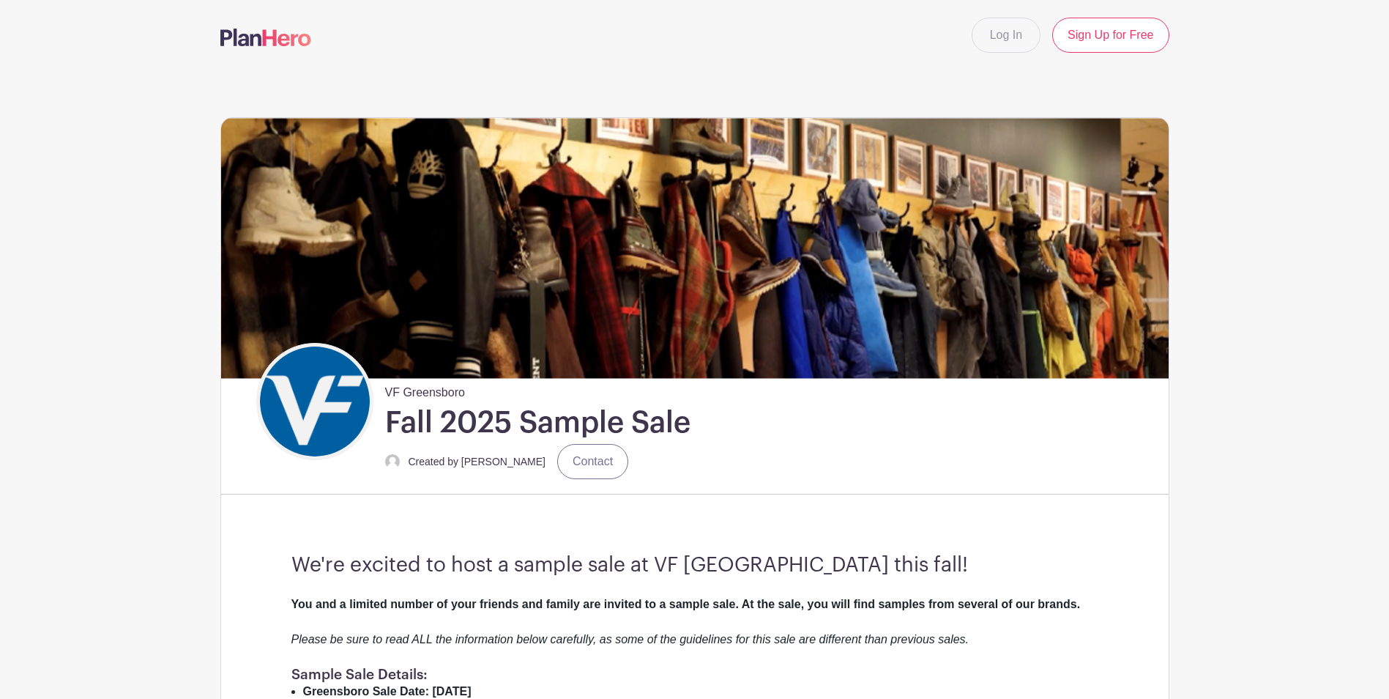 This screenshot has width=1389, height=699. What do you see at coordinates (315, 401) in the screenshot?
I see `img: VF_Icon_FullColor_CMYK-small.png` at bounding box center [315, 401].